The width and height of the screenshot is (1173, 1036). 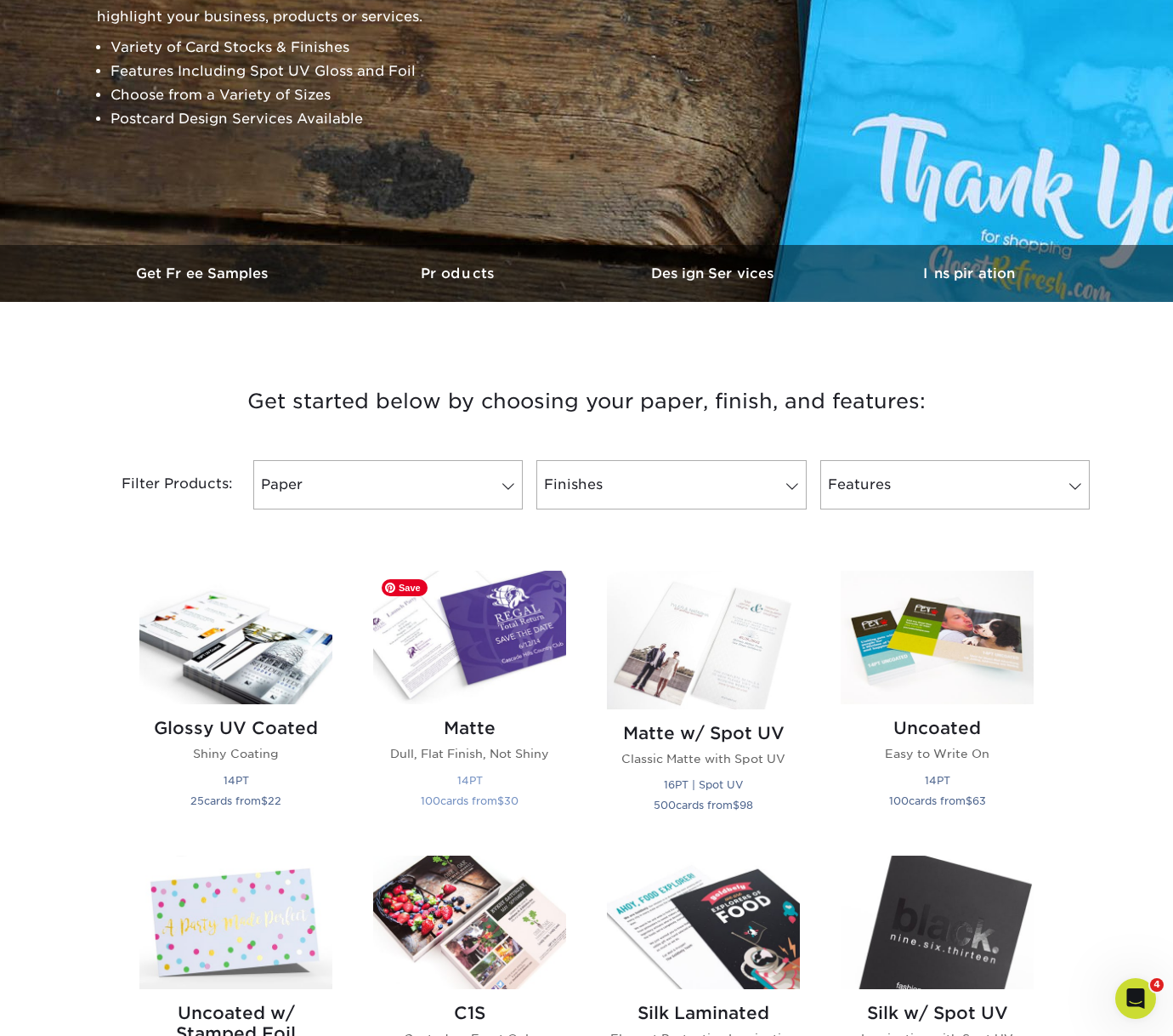 What do you see at coordinates (587, 402) in the screenshot?
I see `h3: Get started below by choosing your paper, finish, and features:` at bounding box center [587, 402].